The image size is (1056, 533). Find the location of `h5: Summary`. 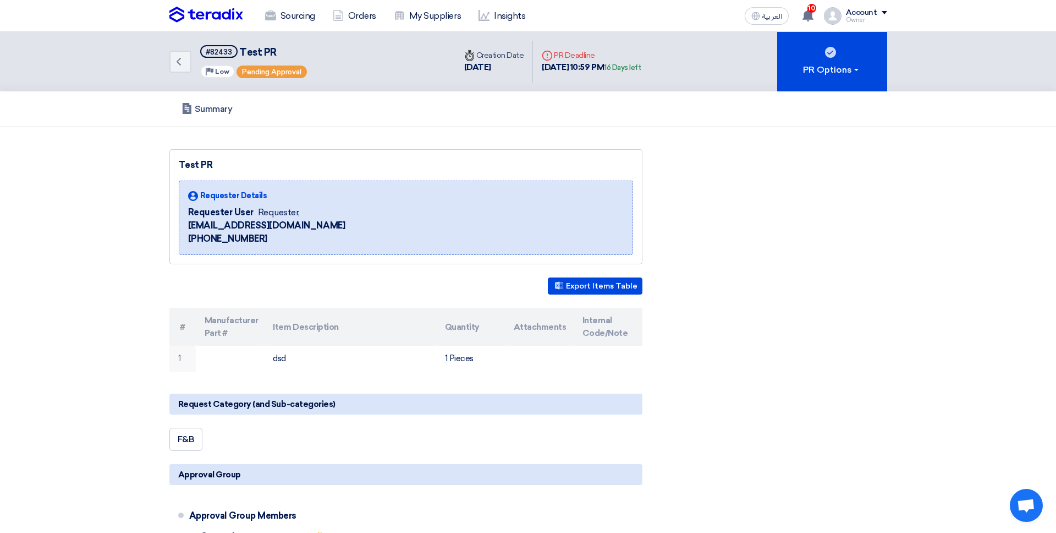

h5: Summary is located at coordinates (207, 109).